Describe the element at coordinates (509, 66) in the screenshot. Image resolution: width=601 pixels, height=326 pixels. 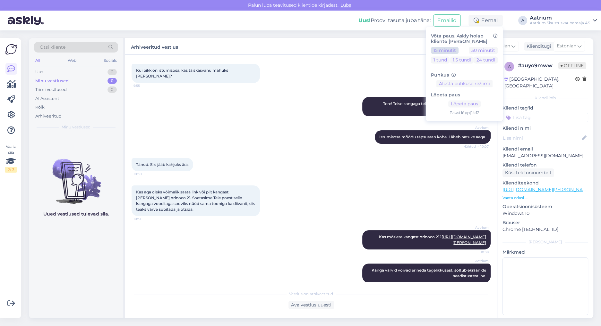
I see `span: a` at that location.